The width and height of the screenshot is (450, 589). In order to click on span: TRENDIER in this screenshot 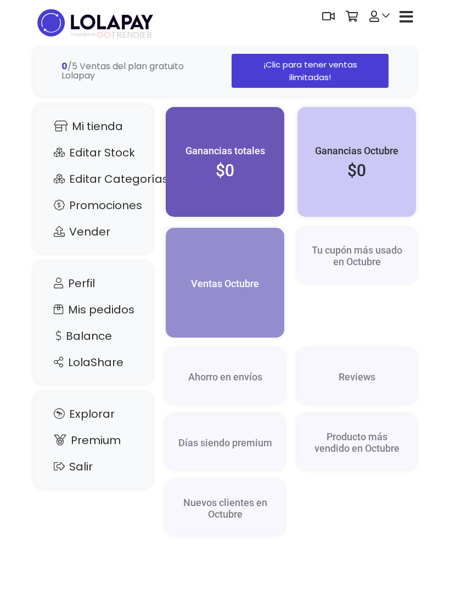, I will do `click(111, 35)`.